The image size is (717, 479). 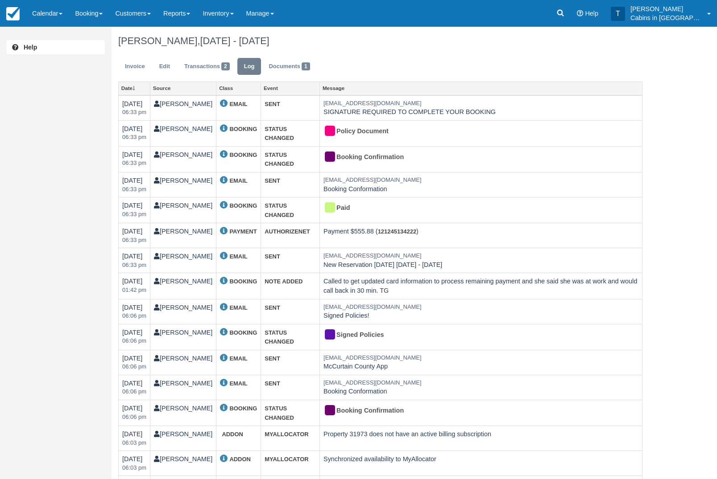 What do you see at coordinates (30, 47) in the screenshot?
I see `b: Help` at bounding box center [30, 47].